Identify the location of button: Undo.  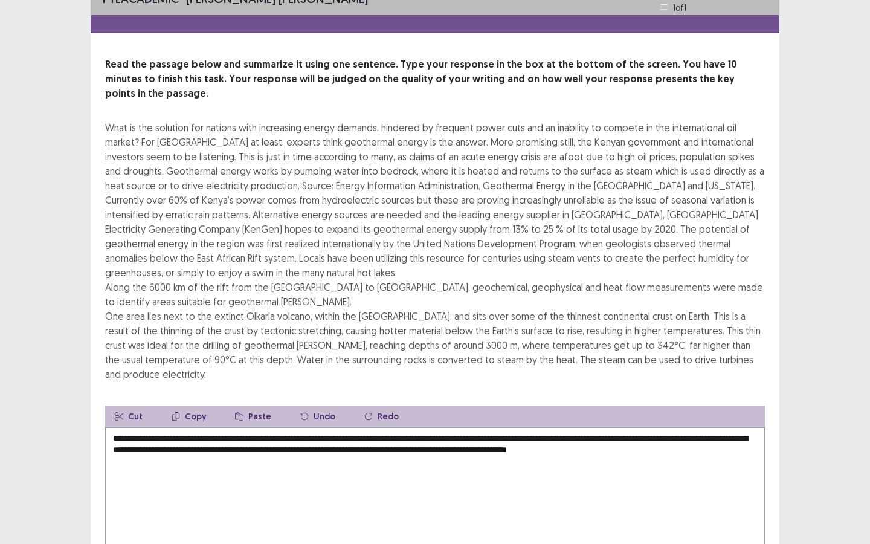
(318, 416).